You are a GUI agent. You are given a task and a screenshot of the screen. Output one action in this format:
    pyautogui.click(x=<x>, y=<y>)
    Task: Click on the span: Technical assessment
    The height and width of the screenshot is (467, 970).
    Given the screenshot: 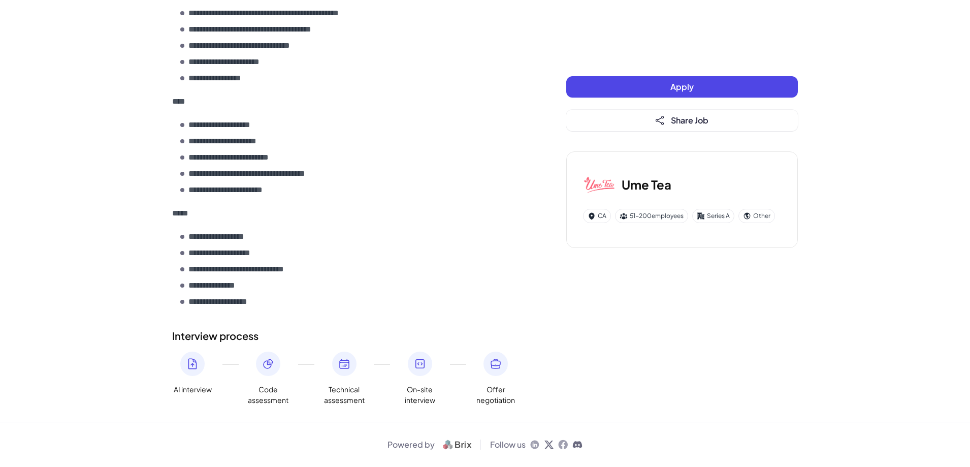 What is the action you would take?
    pyautogui.click(x=344, y=395)
    